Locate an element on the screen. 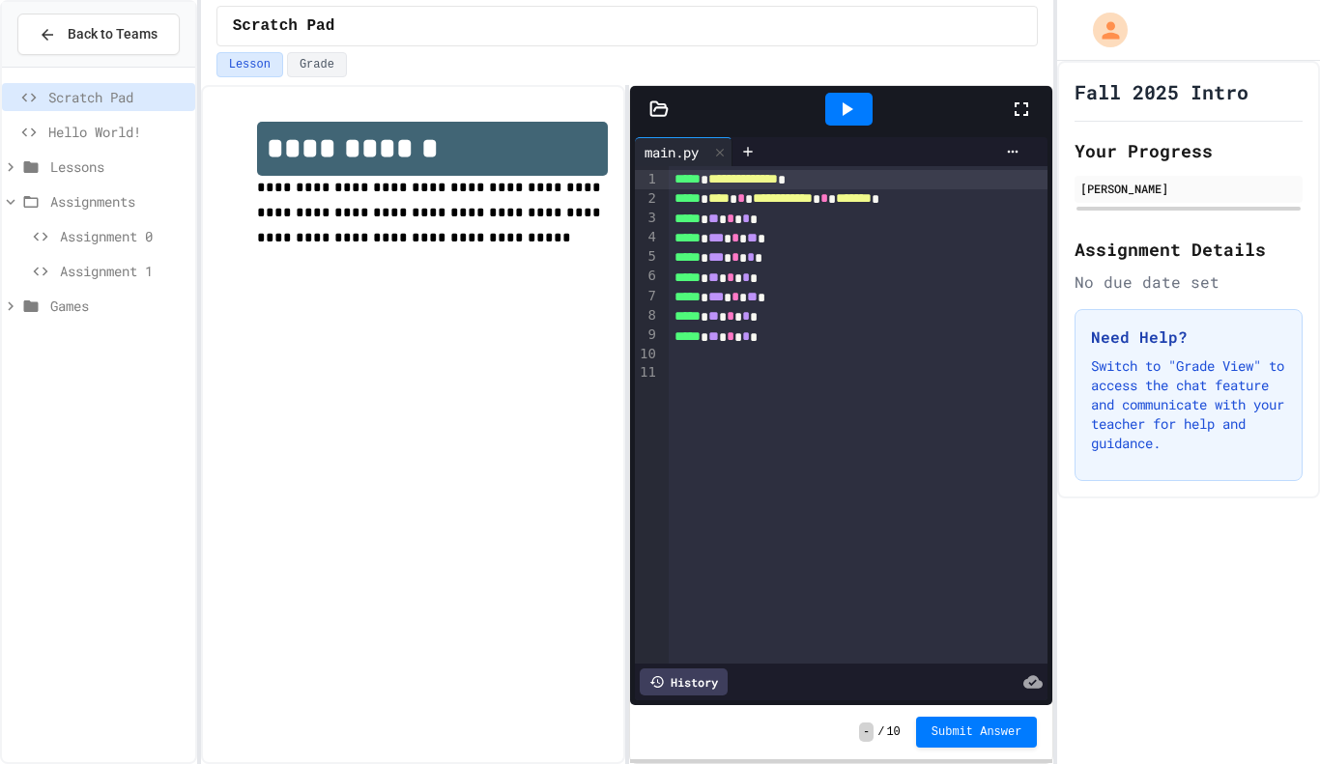  span: Assignments is located at coordinates (119, 201).